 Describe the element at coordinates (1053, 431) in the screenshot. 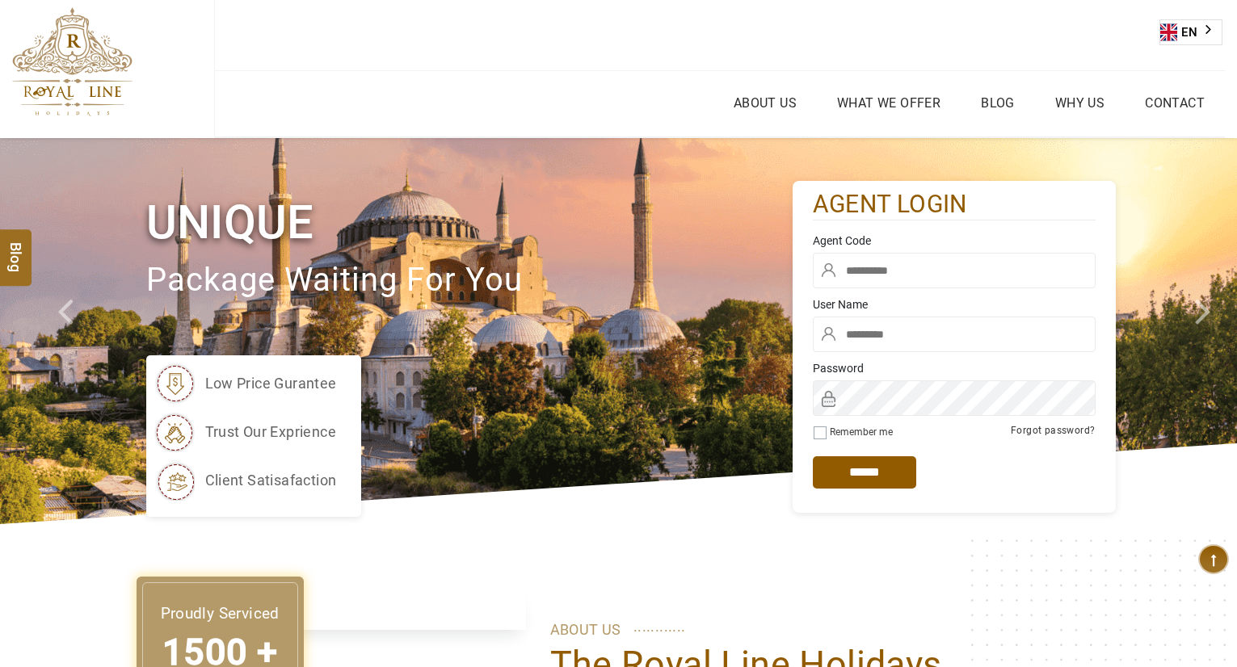

I see `a: Forgot password?` at that location.